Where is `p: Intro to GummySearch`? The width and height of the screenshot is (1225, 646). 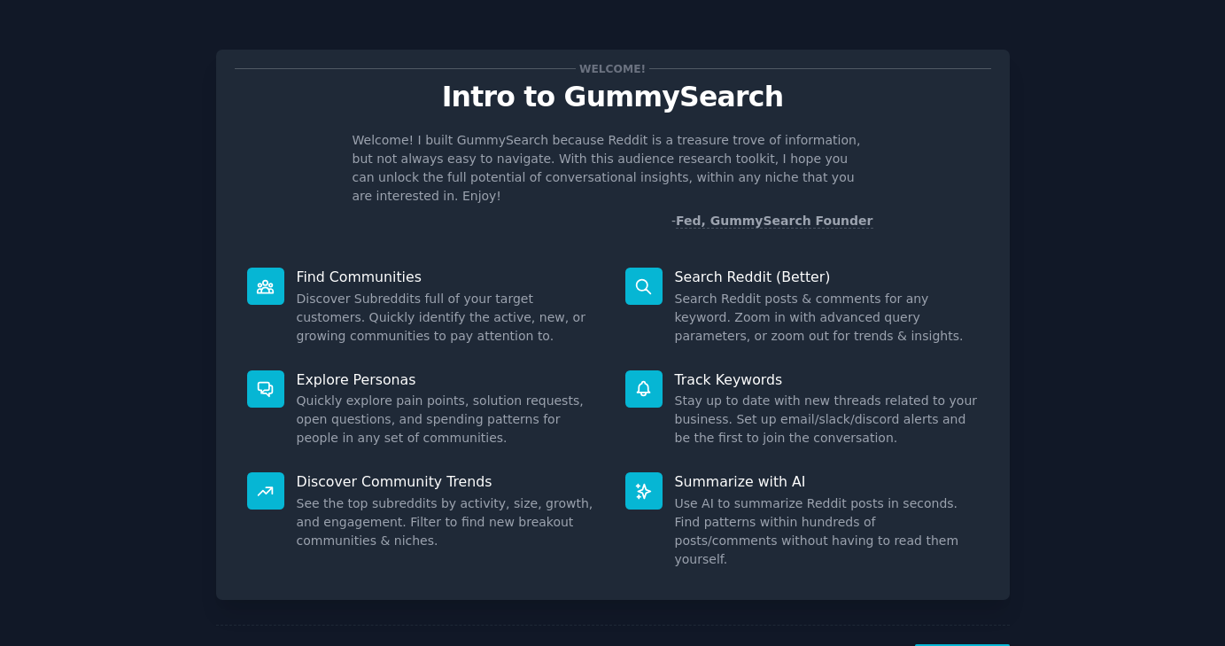
p: Intro to GummySearch is located at coordinates (613, 97).